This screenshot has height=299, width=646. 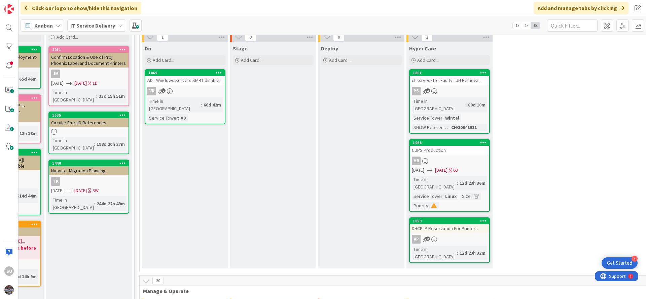 I want to click on div: 1968CUPS Production, so click(x=449, y=147).